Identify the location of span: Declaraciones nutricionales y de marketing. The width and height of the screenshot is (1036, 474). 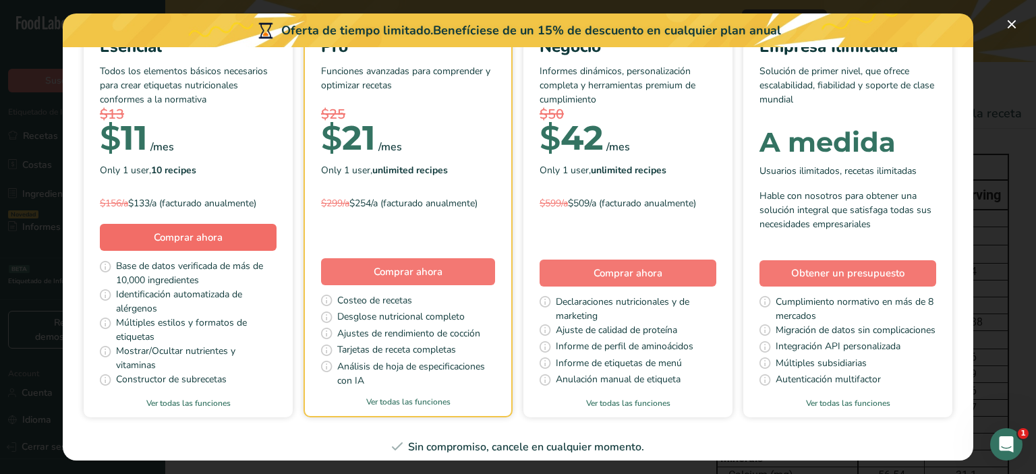
(636, 309).